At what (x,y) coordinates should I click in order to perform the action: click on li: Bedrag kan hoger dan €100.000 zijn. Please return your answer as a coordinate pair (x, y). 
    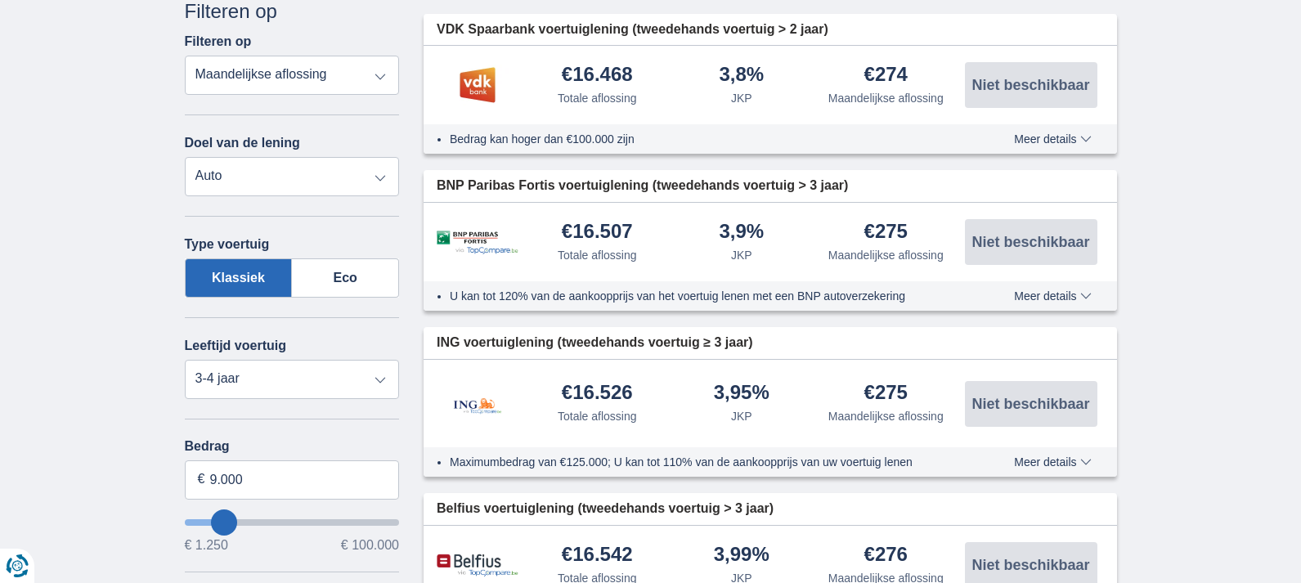
    Looking at the image, I should click on (702, 139).